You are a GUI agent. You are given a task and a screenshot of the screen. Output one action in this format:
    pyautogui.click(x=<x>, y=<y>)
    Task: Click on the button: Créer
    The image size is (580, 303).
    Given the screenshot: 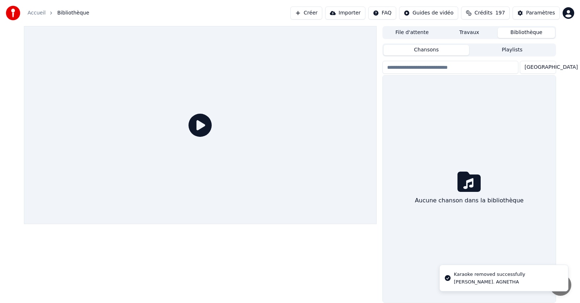 What is the action you would take?
    pyautogui.click(x=306, y=13)
    